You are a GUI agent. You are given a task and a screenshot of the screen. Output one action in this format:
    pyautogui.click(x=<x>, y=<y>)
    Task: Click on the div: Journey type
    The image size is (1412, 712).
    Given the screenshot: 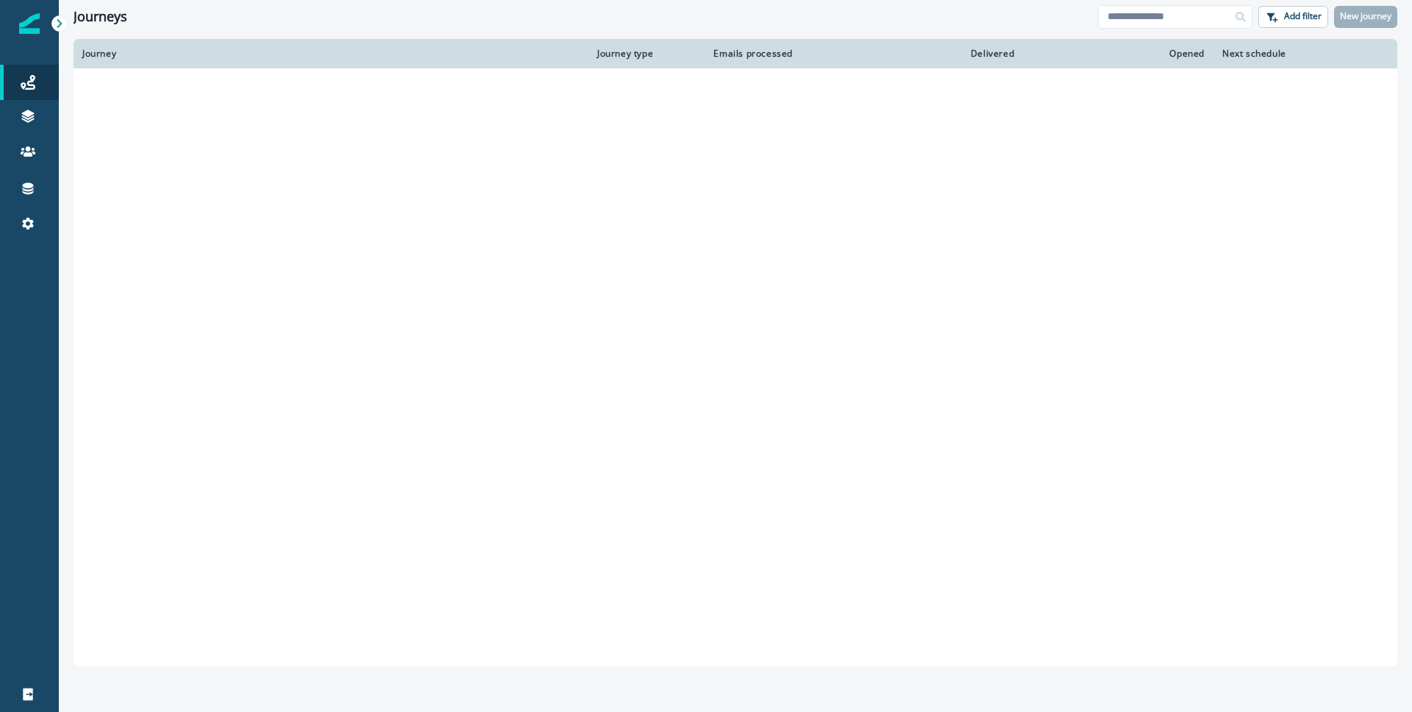 What is the action you would take?
    pyautogui.click(x=643, y=54)
    